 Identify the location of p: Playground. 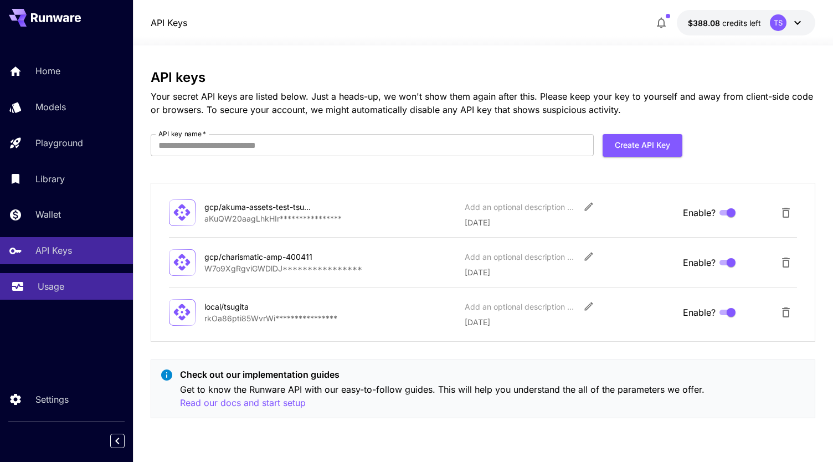
(59, 143).